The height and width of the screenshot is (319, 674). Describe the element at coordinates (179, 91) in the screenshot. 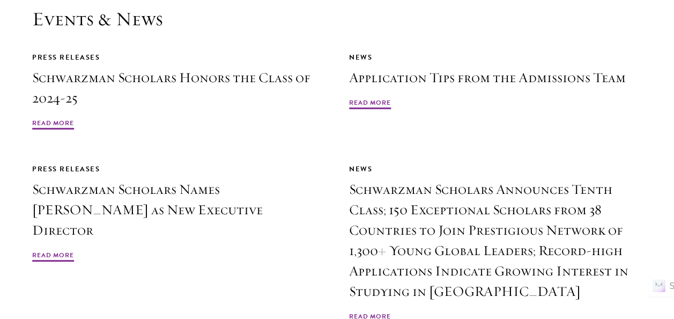

I see `a: Press Releases Schwarzman Scholars Honors the Class of 2024-25 Read More` at that location.